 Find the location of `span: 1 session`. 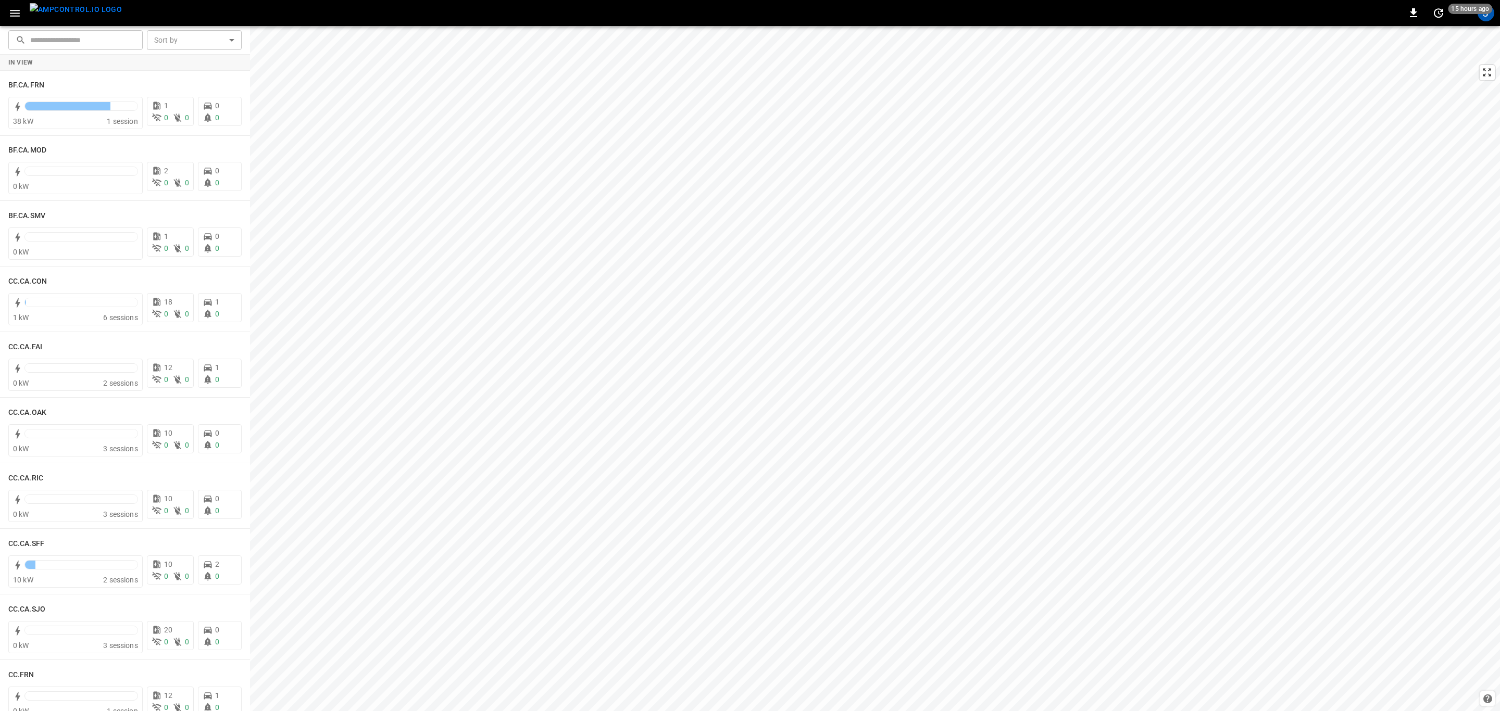

span: 1 session is located at coordinates (122, 121).